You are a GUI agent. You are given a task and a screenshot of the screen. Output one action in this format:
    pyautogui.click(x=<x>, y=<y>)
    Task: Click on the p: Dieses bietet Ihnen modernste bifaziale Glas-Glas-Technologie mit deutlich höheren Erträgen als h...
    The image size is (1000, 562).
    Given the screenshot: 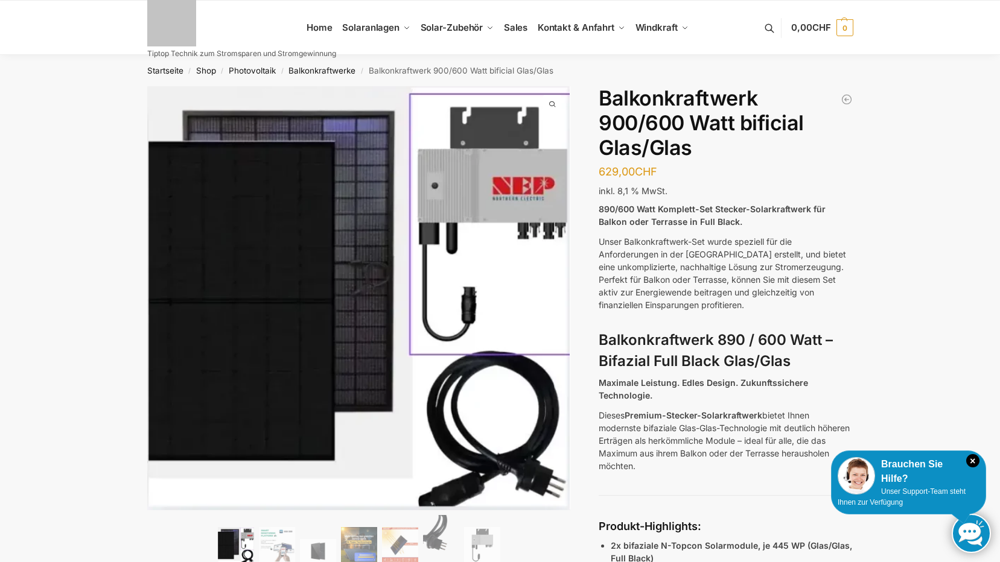 What is the action you would take?
    pyautogui.click(x=725, y=441)
    